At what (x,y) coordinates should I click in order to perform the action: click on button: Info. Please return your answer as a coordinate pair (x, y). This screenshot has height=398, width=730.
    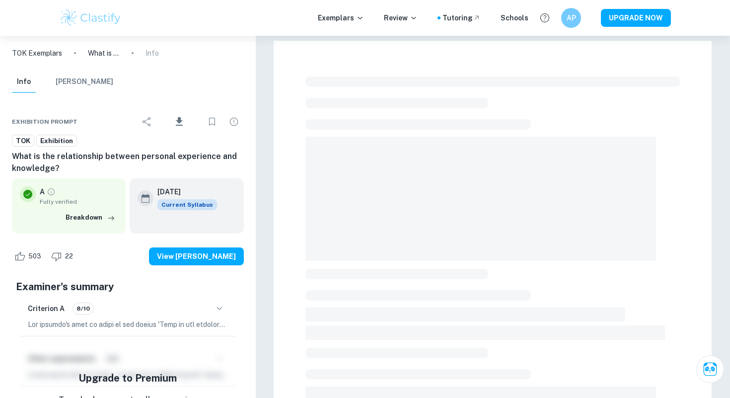
    Looking at the image, I should click on (24, 82).